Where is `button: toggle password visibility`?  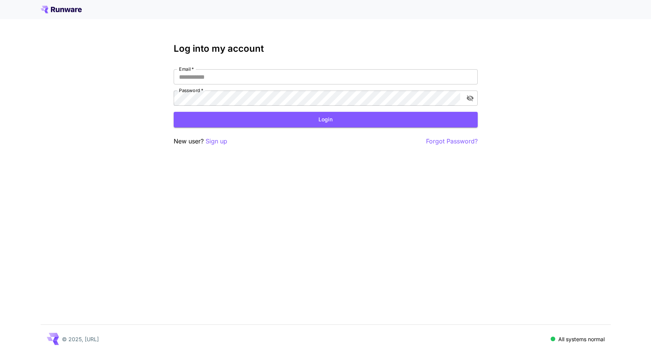
button: toggle password visibility is located at coordinates (470, 98).